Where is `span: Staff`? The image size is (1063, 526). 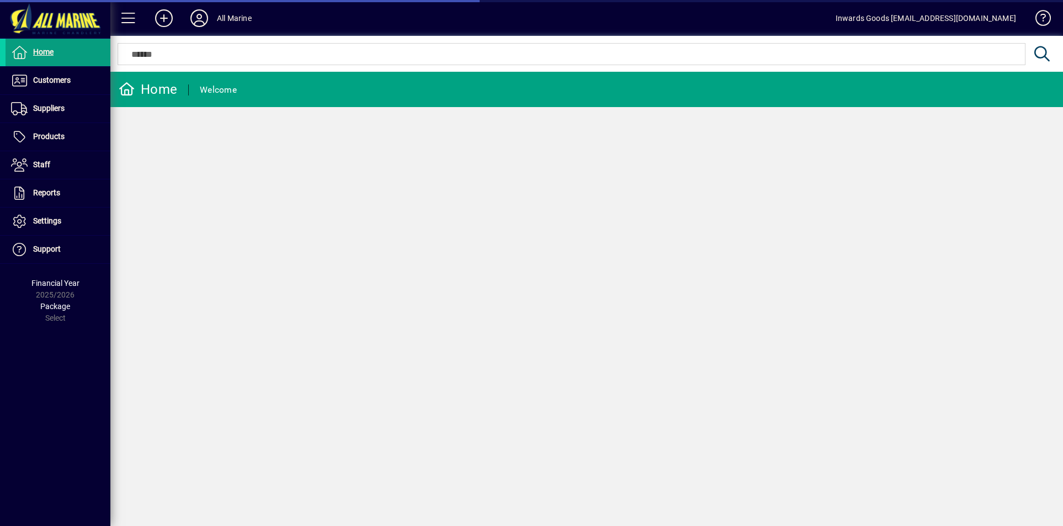 span: Staff is located at coordinates (41, 164).